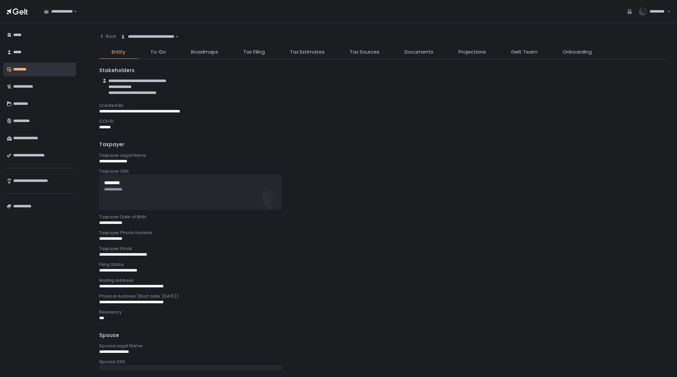  I want to click on div: Taxpayer Legal Name, so click(383, 155).